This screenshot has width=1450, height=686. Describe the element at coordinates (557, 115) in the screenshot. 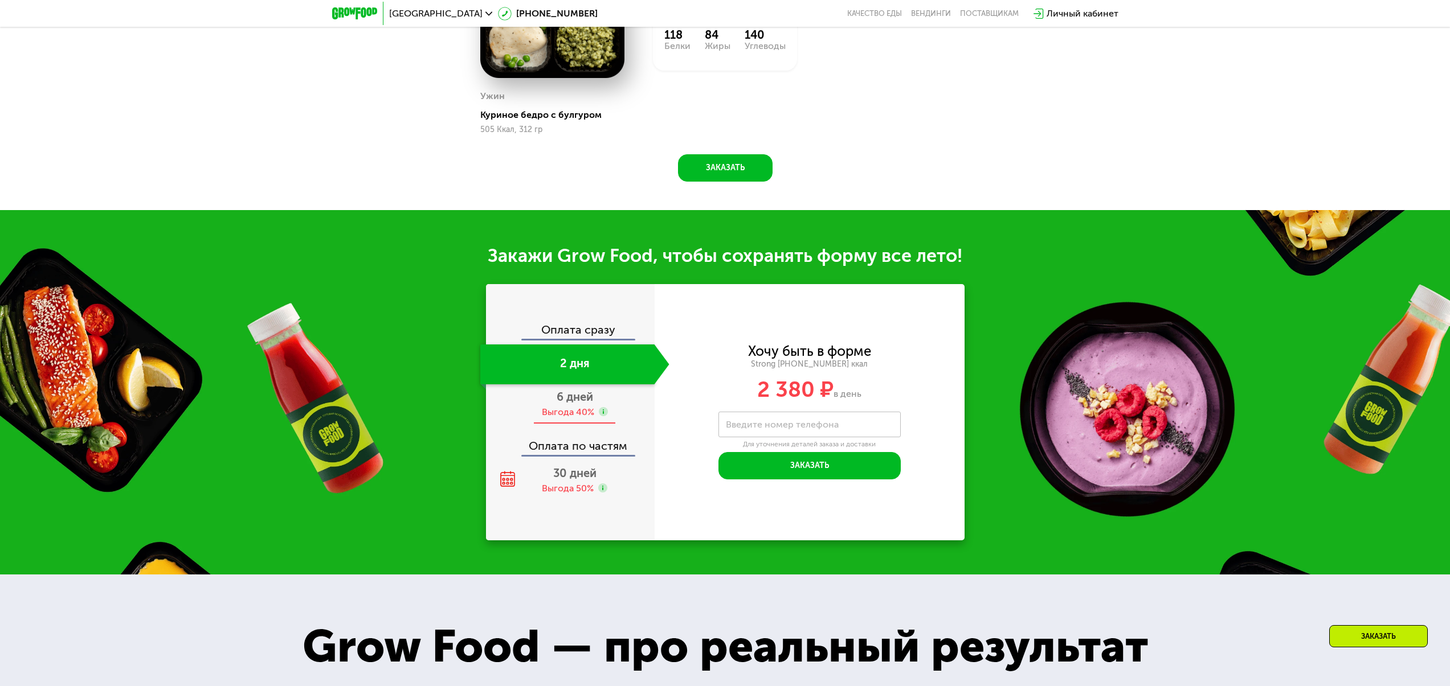

I see `div: Куриное бедро с булгуром` at that location.